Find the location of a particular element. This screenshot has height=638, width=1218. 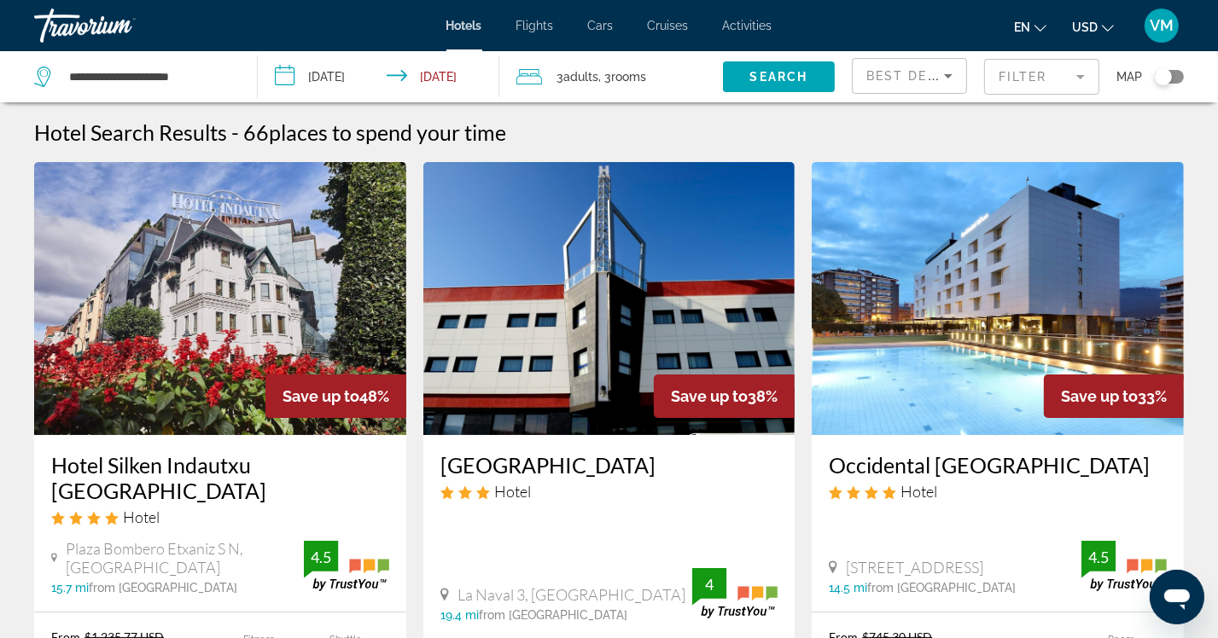

div: 33% is located at coordinates (1113, 396).